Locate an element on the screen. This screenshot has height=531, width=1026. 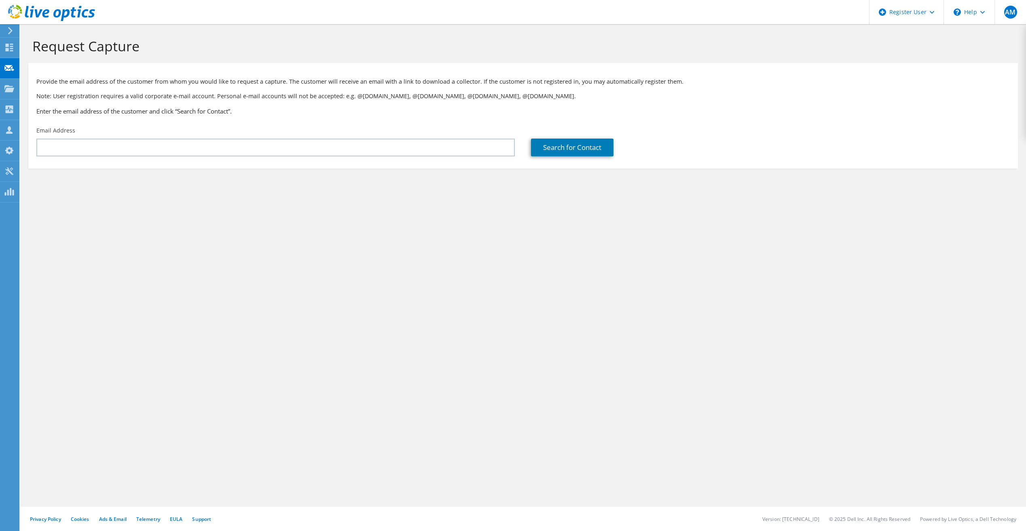
h1: Request Capture is located at coordinates (521, 46).